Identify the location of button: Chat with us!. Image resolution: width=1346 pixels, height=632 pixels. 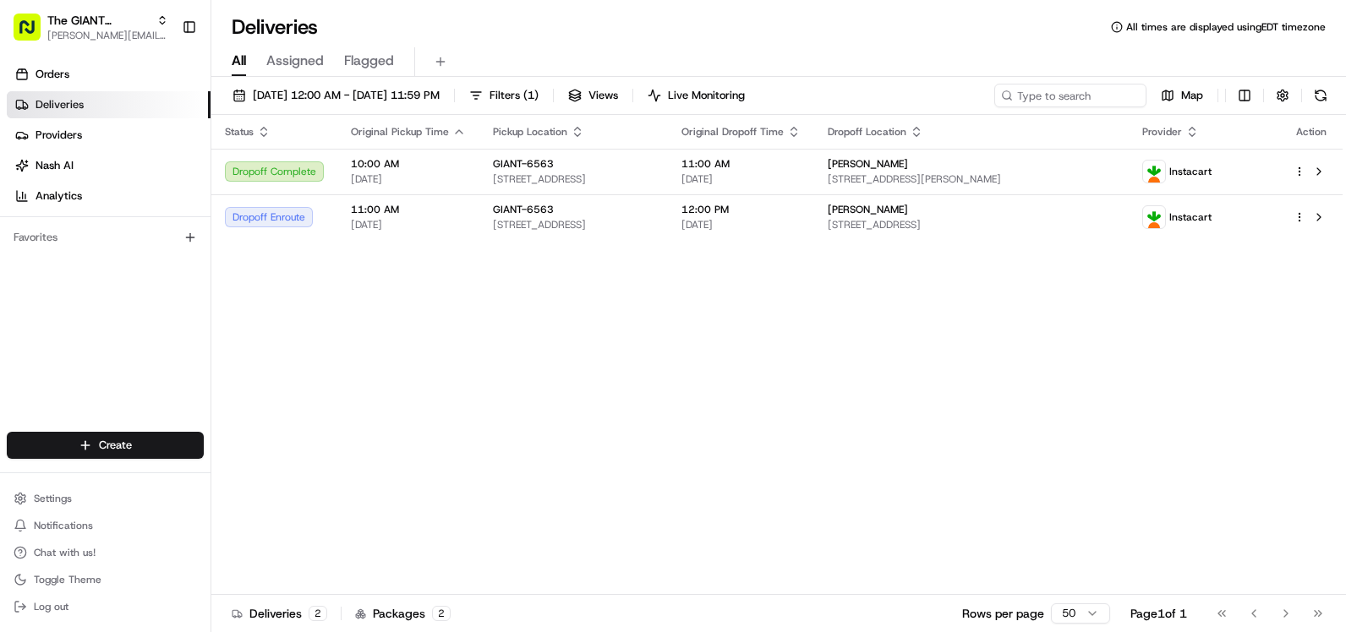
(105, 553).